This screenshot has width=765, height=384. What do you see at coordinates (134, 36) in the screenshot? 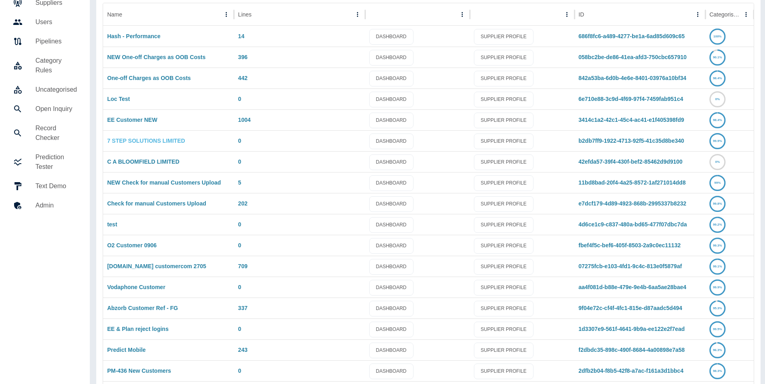
I see `a: Hash - Performance` at bounding box center [134, 36].